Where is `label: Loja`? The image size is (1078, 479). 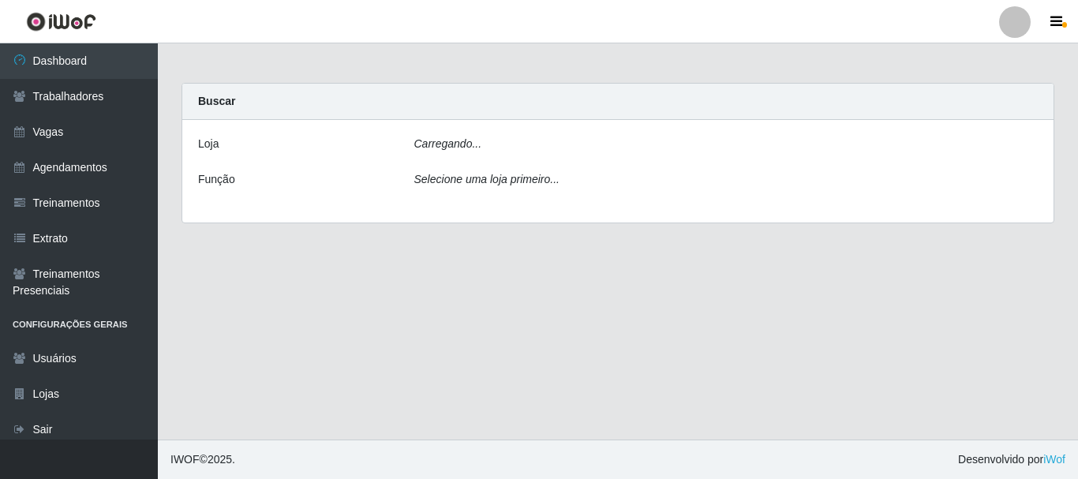
label: Loja is located at coordinates (208, 144).